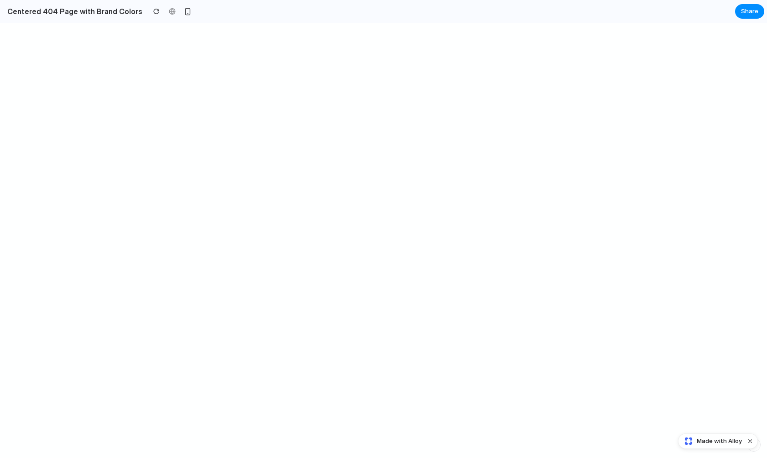  What do you see at coordinates (749, 11) in the screenshot?
I see `span: Share` at bounding box center [749, 11].